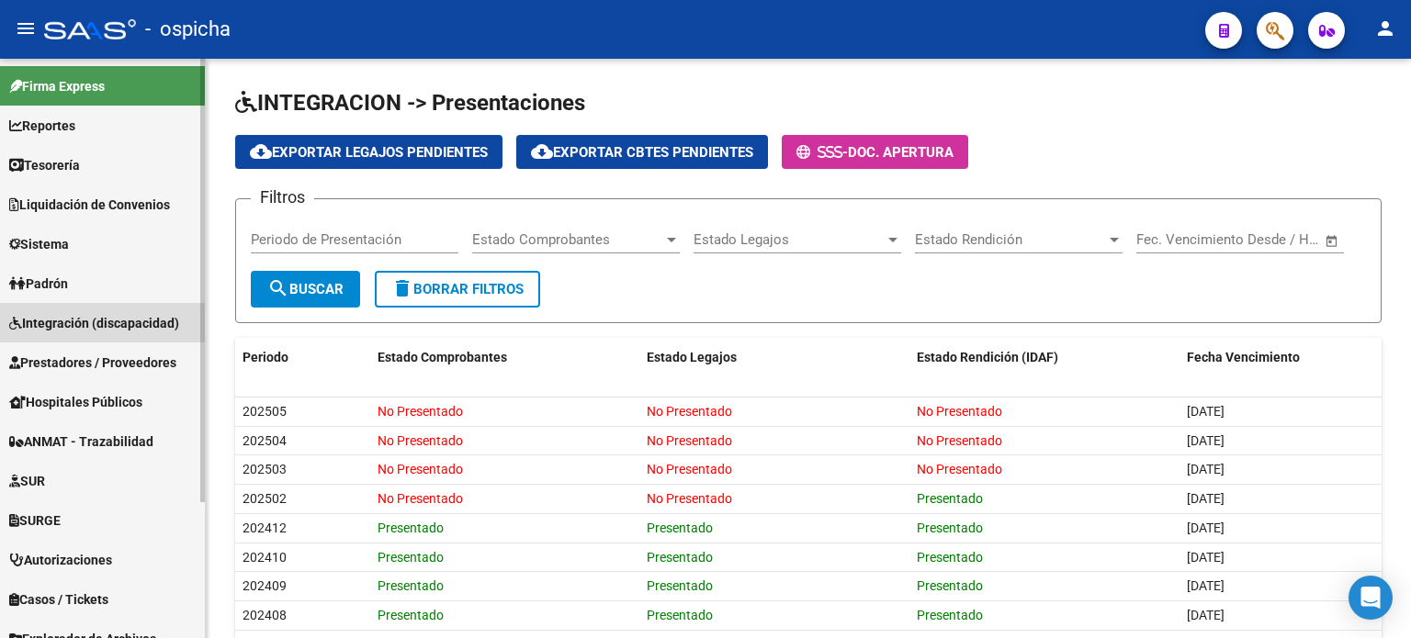 This screenshot has height=638, width=1411. I want to click on input: End date, so click(1257, 240).